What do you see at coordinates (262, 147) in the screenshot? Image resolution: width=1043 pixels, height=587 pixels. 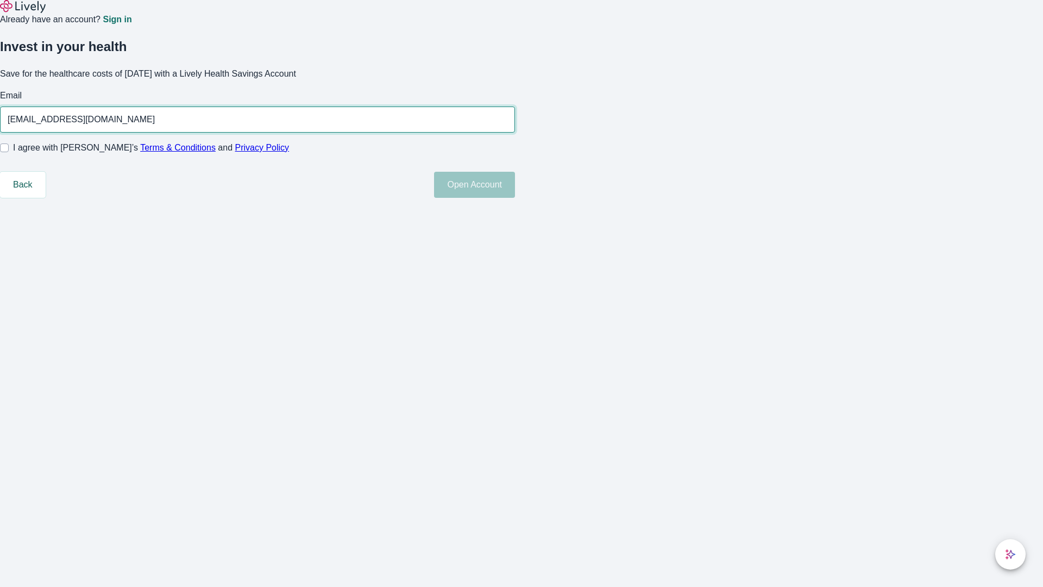 I see `a: Privacy Policy` at bounding box center [262, 147].